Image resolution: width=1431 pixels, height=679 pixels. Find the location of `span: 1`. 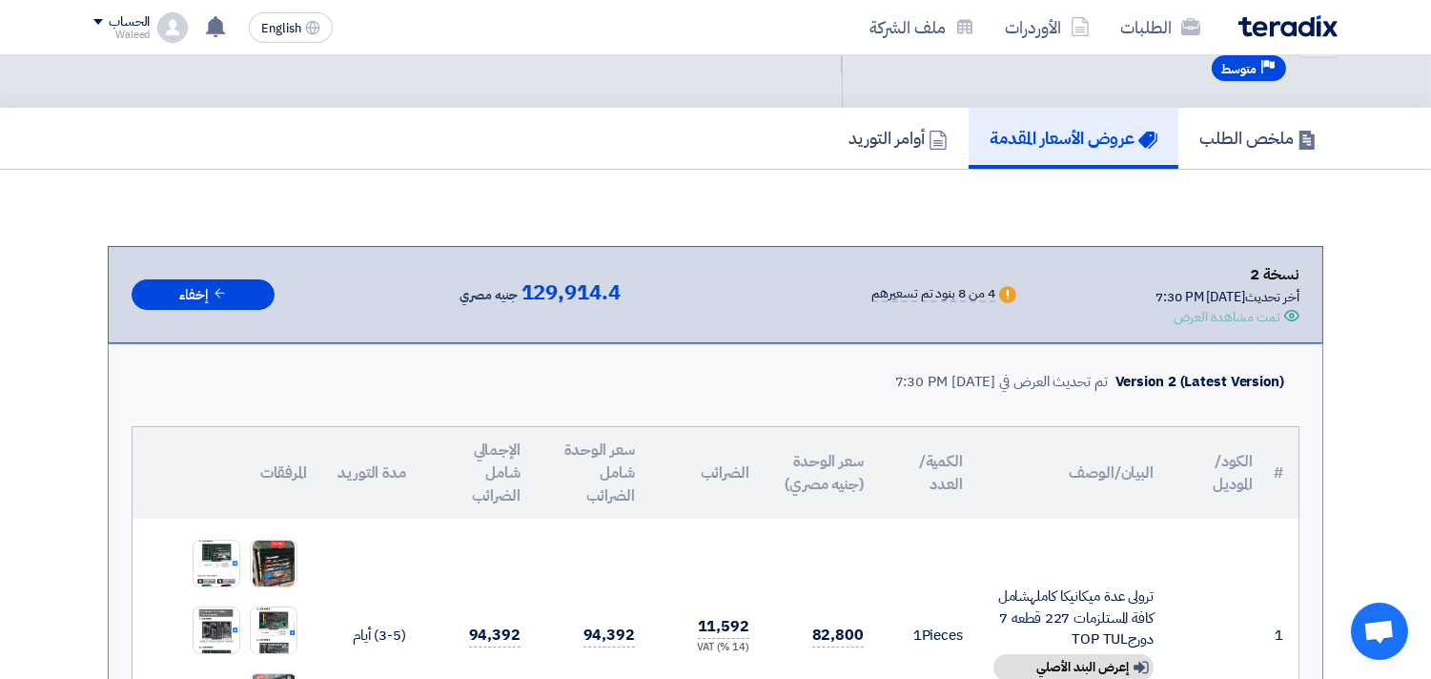

span: 1 is located at coordinates (917, 635).